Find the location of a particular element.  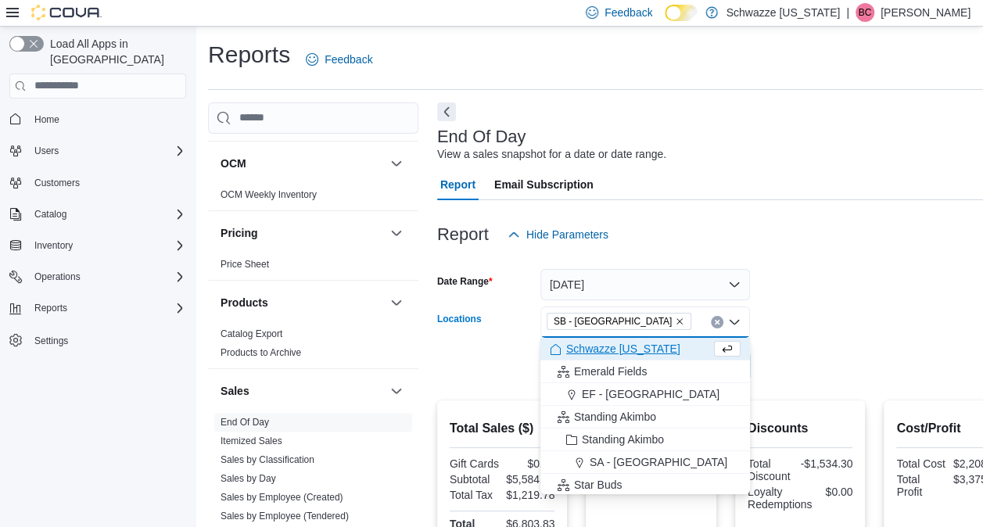

span: BC is located at coordinates (865, 13).